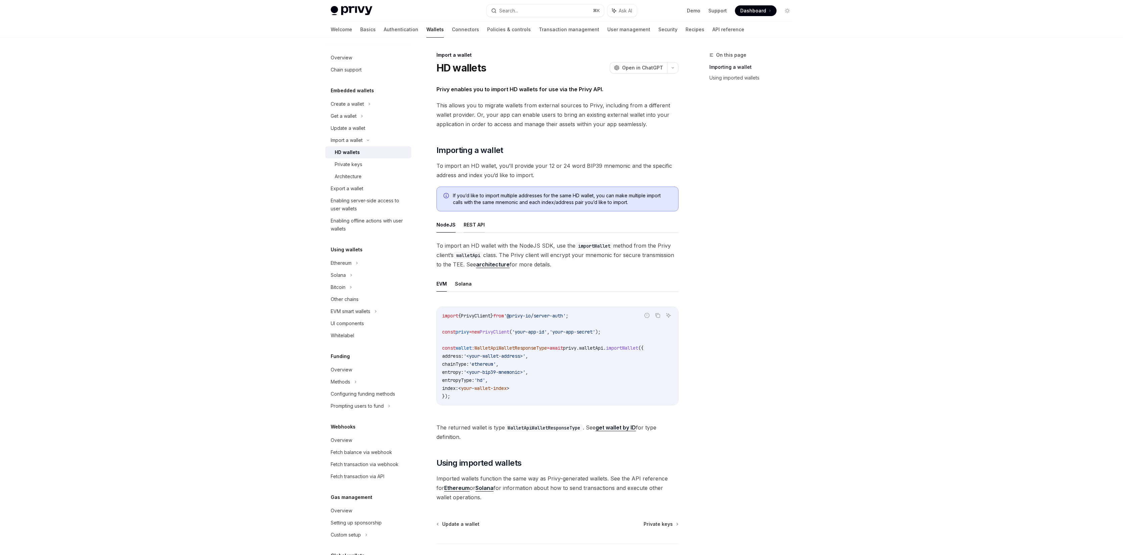  I want to click on a: Chain support, so click(368, 70).